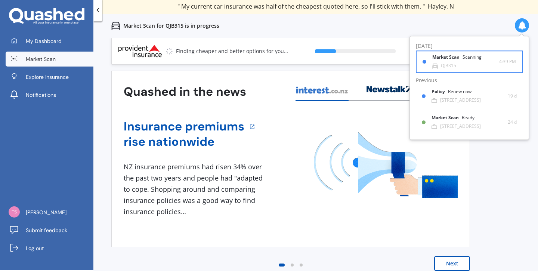 The image size is (538, 271). Describe the element at coordinates (49, 230) in the screenshot. I see `a: Submit feedback` at that location.